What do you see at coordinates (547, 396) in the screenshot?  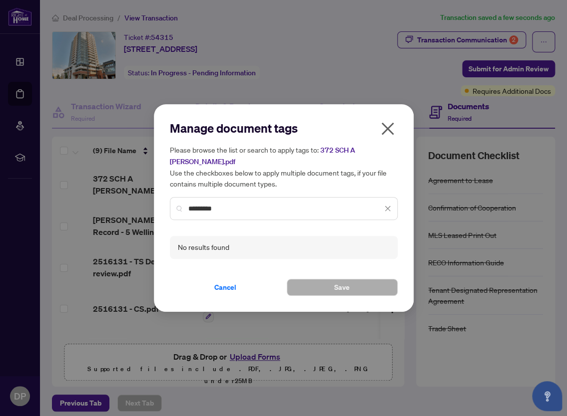 I see `button: Open asap` at bounding box center [547, 396].